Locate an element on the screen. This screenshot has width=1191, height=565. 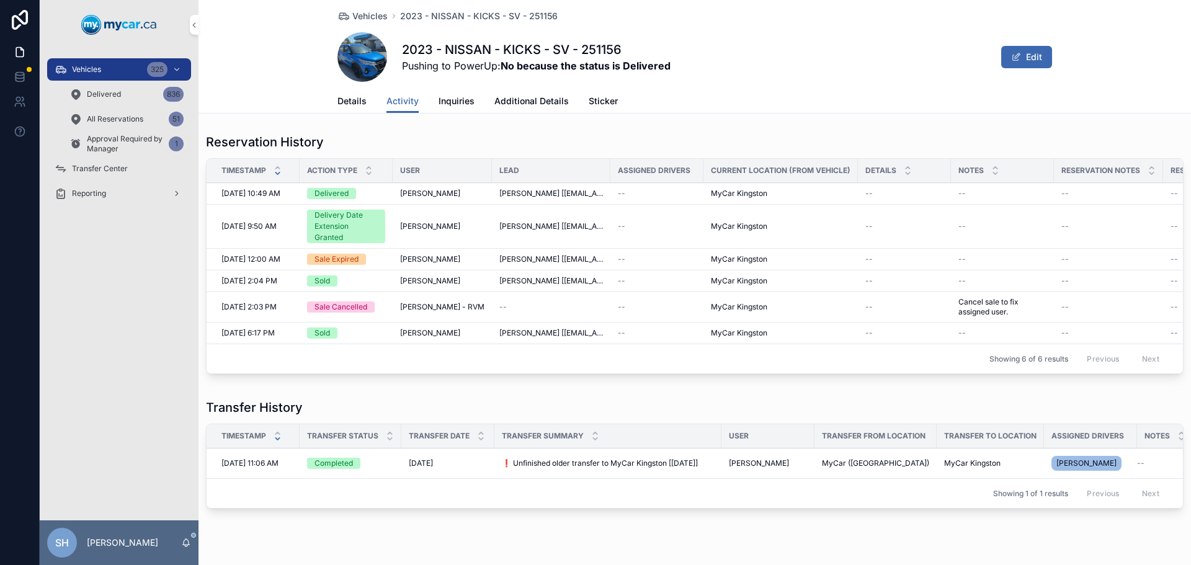
div: Delivery Date Extension Granted is located at coordinates (346, 226).